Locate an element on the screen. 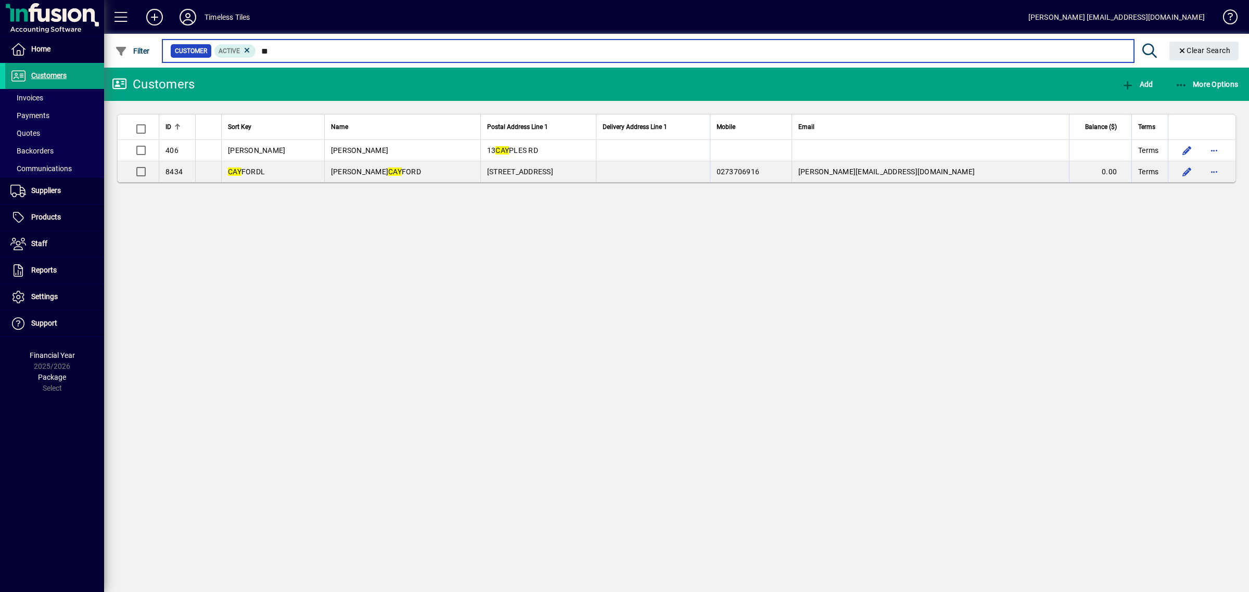  div: Timeless Tiles is located at coordinates (227, 17).